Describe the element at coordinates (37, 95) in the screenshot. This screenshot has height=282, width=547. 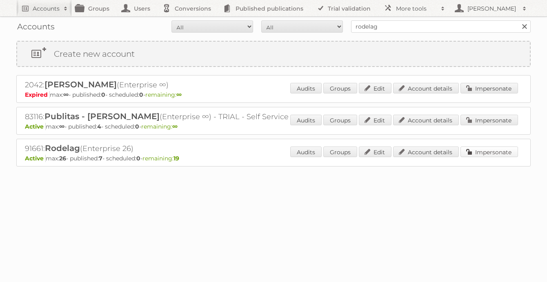
I see `span: Expired` at that location.